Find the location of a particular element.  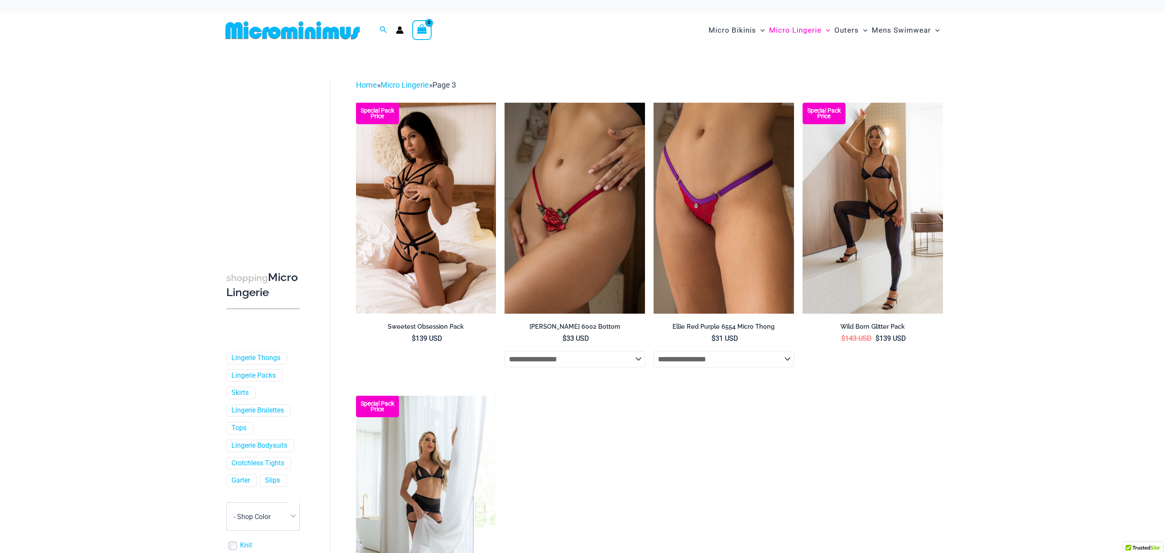

bdi: 33 USD is located at coordinates (576, 338).